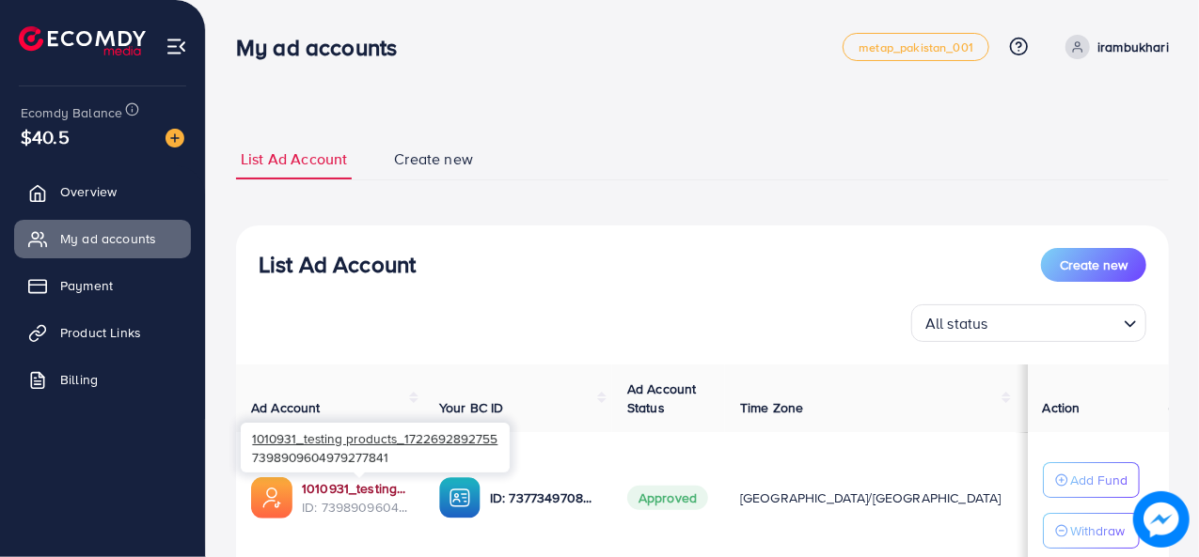  I want to click on span: Approved, so click(667, 498).